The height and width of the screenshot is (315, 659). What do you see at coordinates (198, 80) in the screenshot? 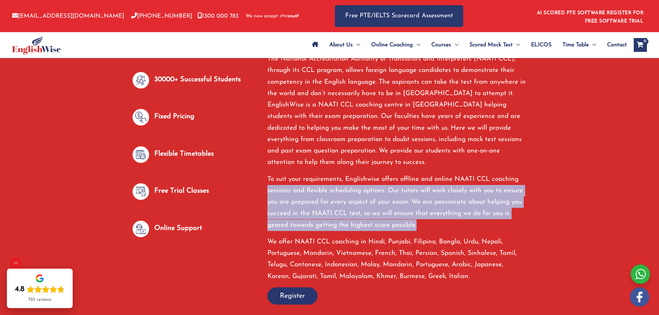
I see `p: 30000+ Successful Students` at bounding box center [198, 80].